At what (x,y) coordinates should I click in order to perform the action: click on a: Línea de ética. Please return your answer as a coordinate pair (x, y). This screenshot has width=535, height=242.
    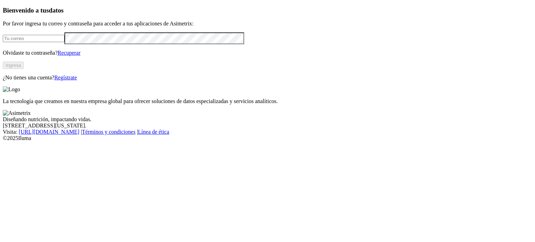
    Looking at the image, I should click on (154, 132).